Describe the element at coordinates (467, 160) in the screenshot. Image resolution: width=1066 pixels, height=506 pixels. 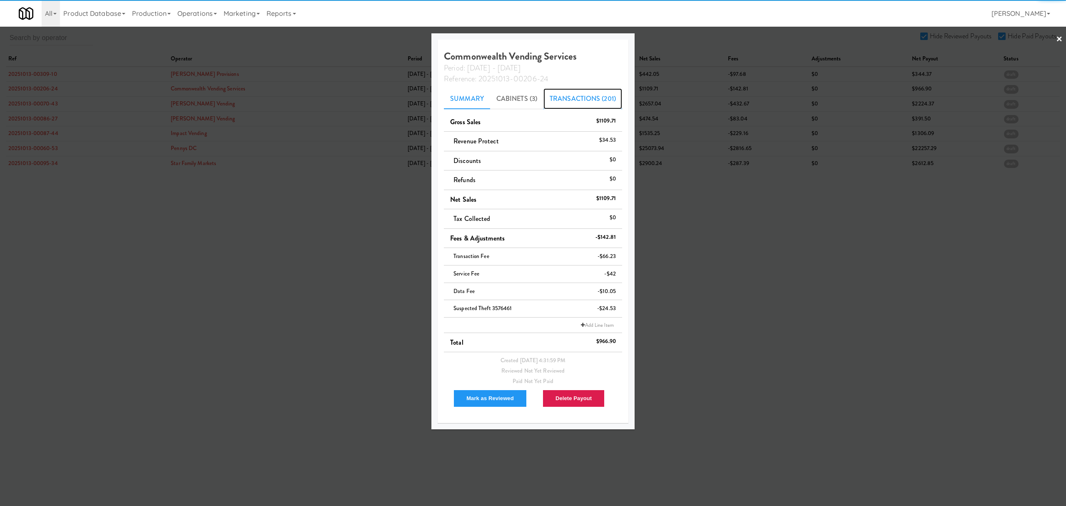
I see `span: Discounts` at that location.